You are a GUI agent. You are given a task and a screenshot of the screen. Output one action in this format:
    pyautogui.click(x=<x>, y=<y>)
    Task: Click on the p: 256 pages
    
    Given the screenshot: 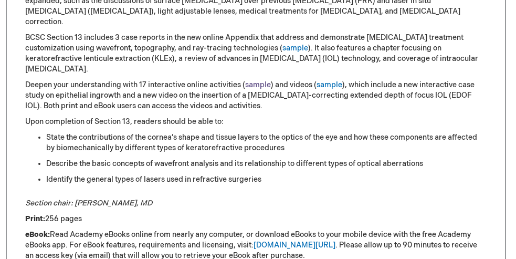 What is the action you would take?
    pyautogui.click(x=256, y=219)
    